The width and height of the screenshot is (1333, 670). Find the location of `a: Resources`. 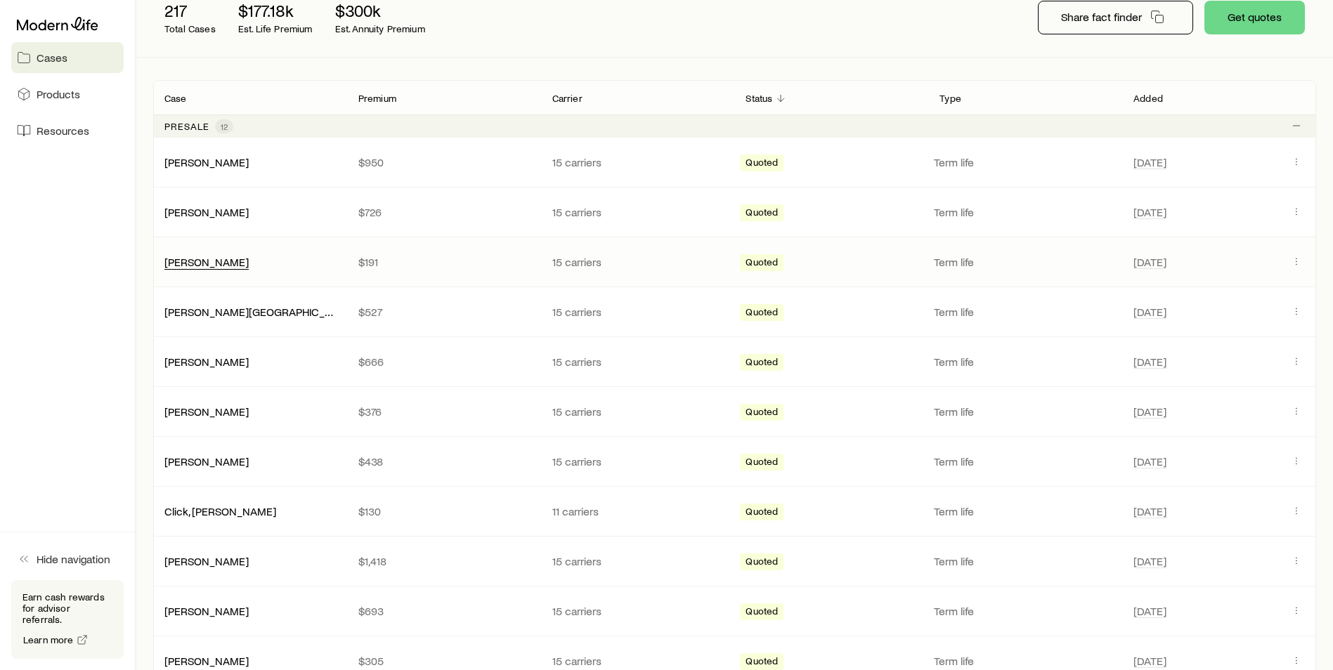

a: Resources is located at coordinates (67, 131).